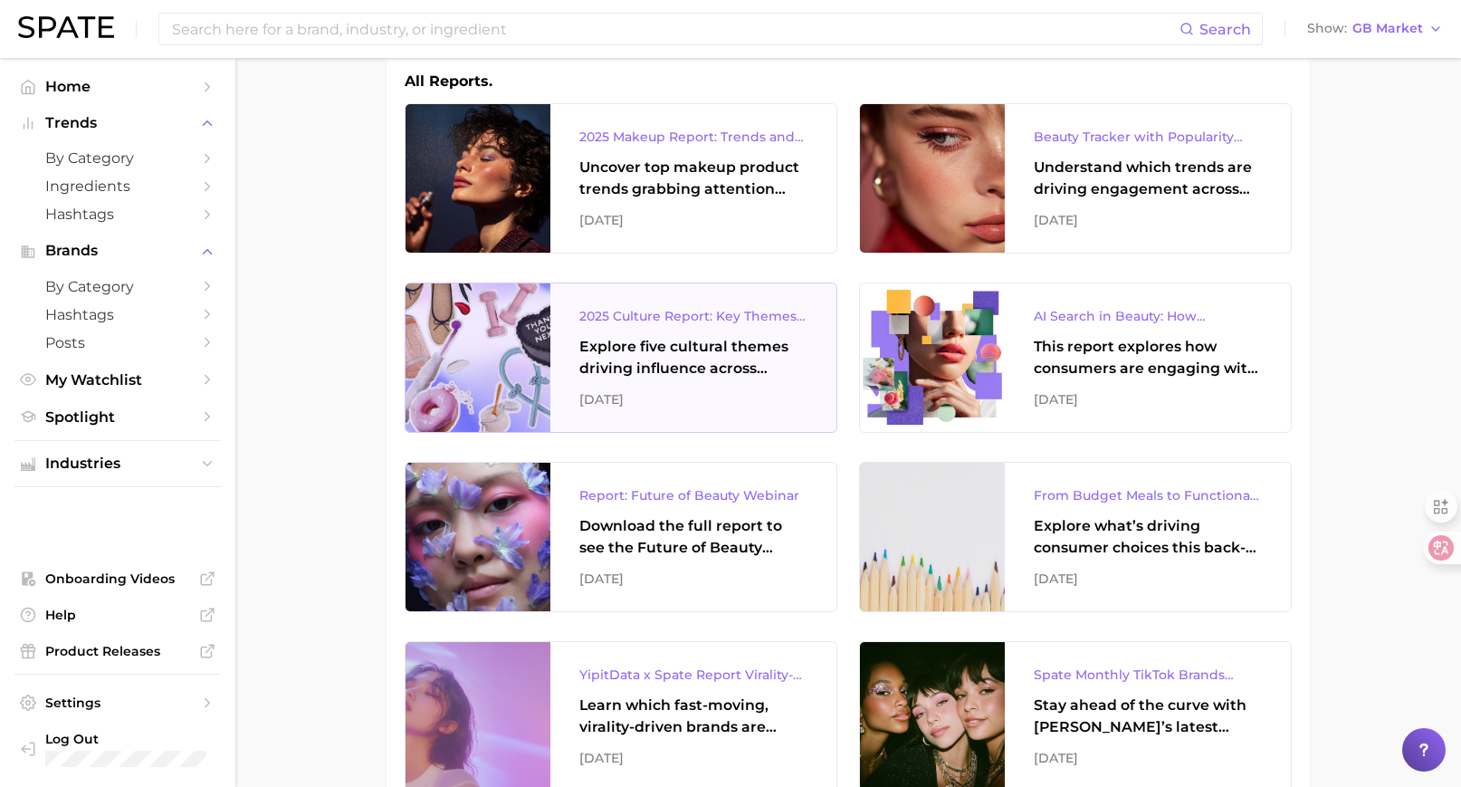  What do you see at coordinates (694, 716) in the screenshot?
I see `div: Learn which fast-moving, virality-driven brands are leading the pack, the risks of viral growth, ...` at bounding box center [694, 716].